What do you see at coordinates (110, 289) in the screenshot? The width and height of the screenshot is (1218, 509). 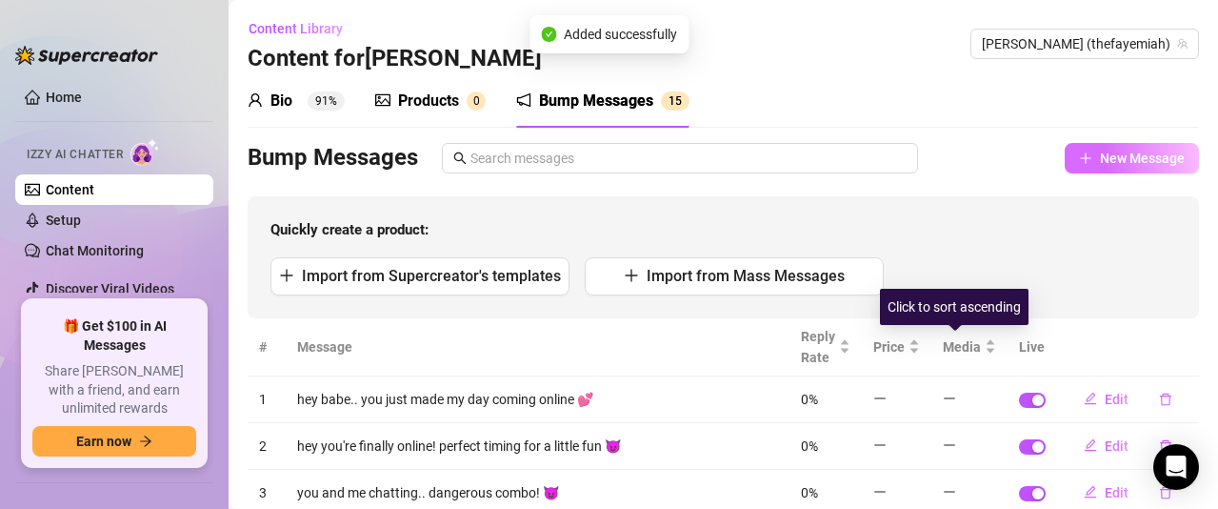 I see `a: Discover Viral Videos` at bounding box center [110, 289].